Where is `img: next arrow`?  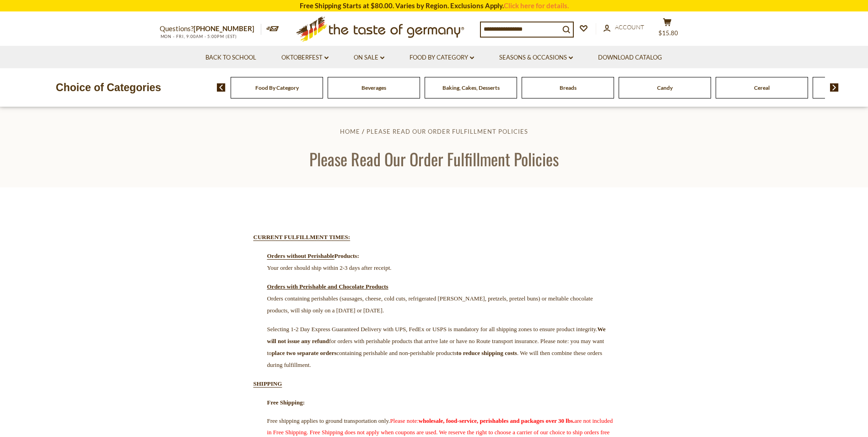 img: next arrow is located at coordinates (834, 87).